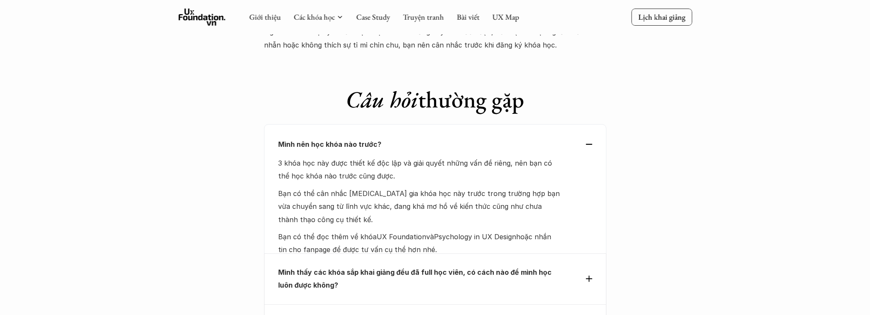 The height and width of the screenshot is (315, 870). What do you see at coordinates (475, 237) in the screenshot?
I see `a: Psychology in UX Design` at bounding box center [475, 237].